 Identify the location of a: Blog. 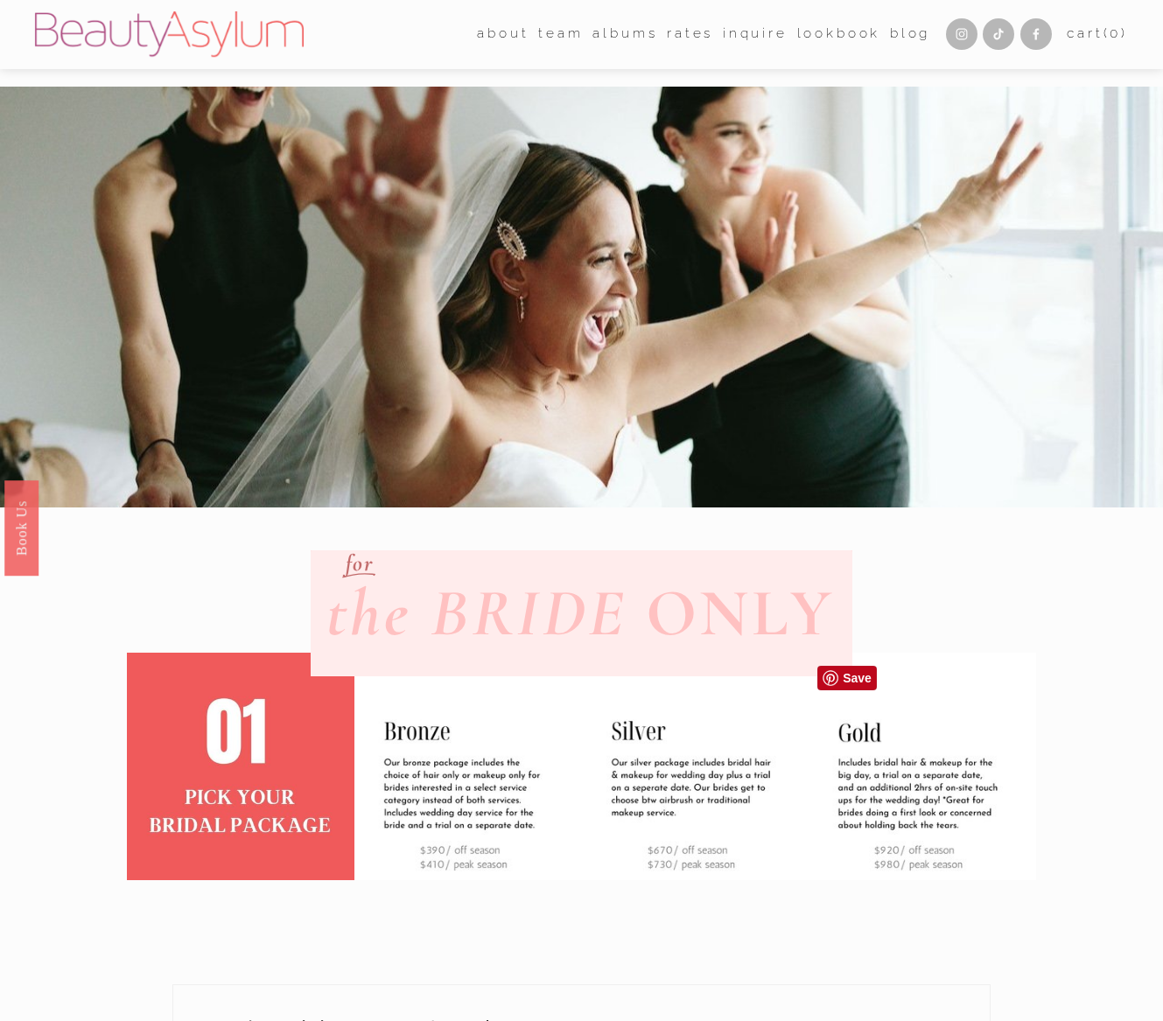
(910, 34).